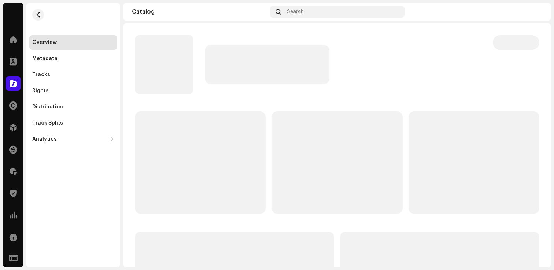 This screenshot has width=554, height=270. What do you see at coordinates (537, 12) in the screenshot?
I see `img: d2dfa519-7ee0-40c3-937f-a0ec5b610b05` at bounding box center [537, 12].